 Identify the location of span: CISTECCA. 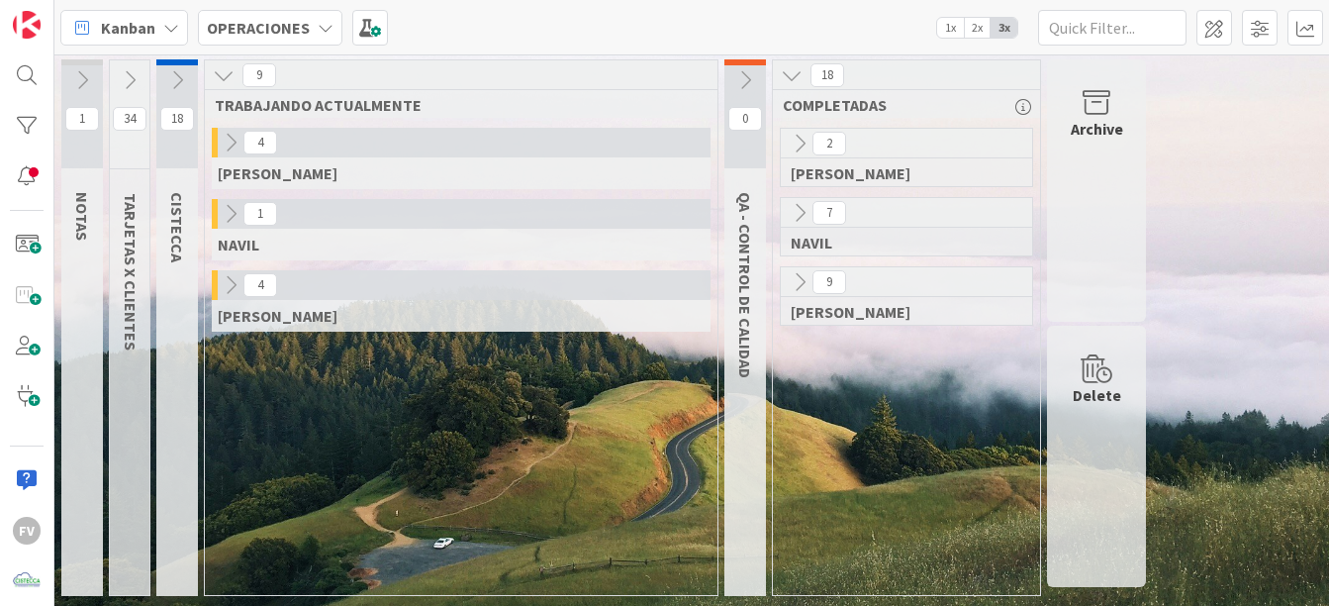
(177, 227).